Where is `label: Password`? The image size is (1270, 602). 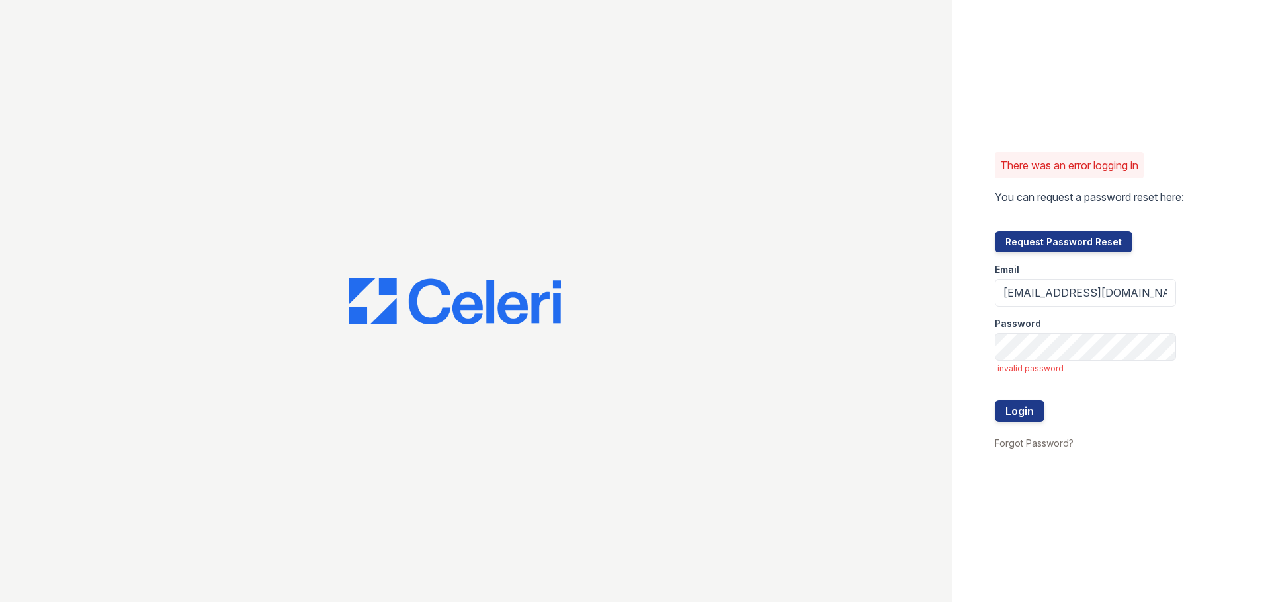 label: Password is located at coordinates (1018, 324).